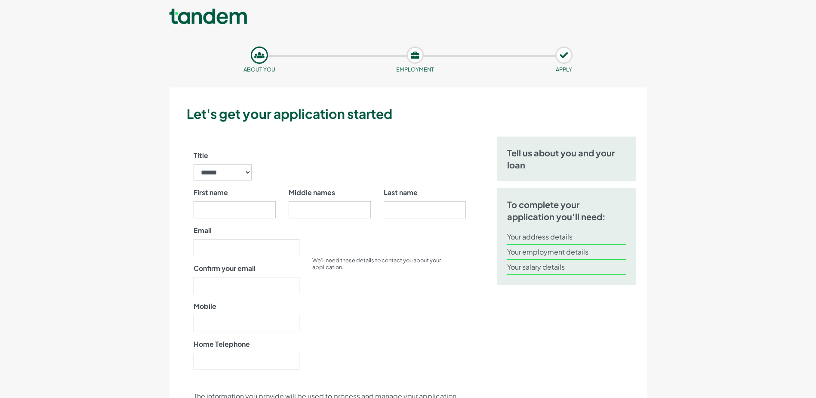  Describe the element at coordinates (222, 344) in the screenshot. I see `label: Home Telephone` at that location.